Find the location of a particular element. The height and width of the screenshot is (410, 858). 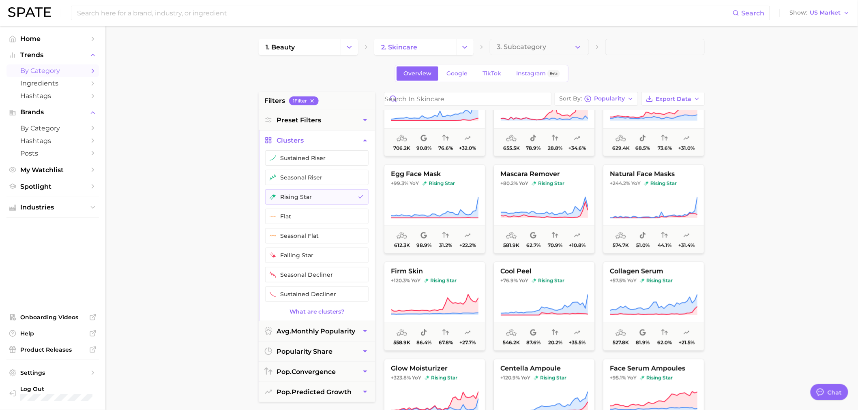

span: TikTok is located at coordinates (492, 73).